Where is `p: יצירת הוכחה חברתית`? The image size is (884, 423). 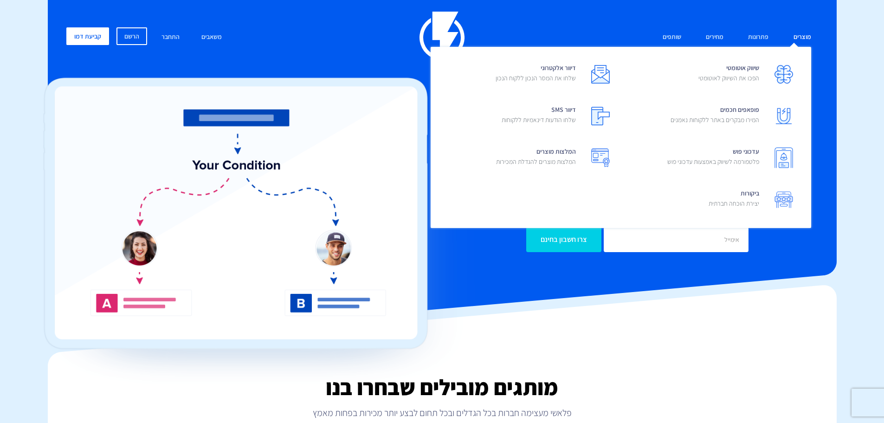 p: יצירת הוכחה חברתית is located at coordinates (734, 203).